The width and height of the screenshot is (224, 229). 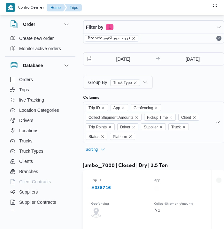 I want to click on button: Suppliers, so click(x=40, y=192).